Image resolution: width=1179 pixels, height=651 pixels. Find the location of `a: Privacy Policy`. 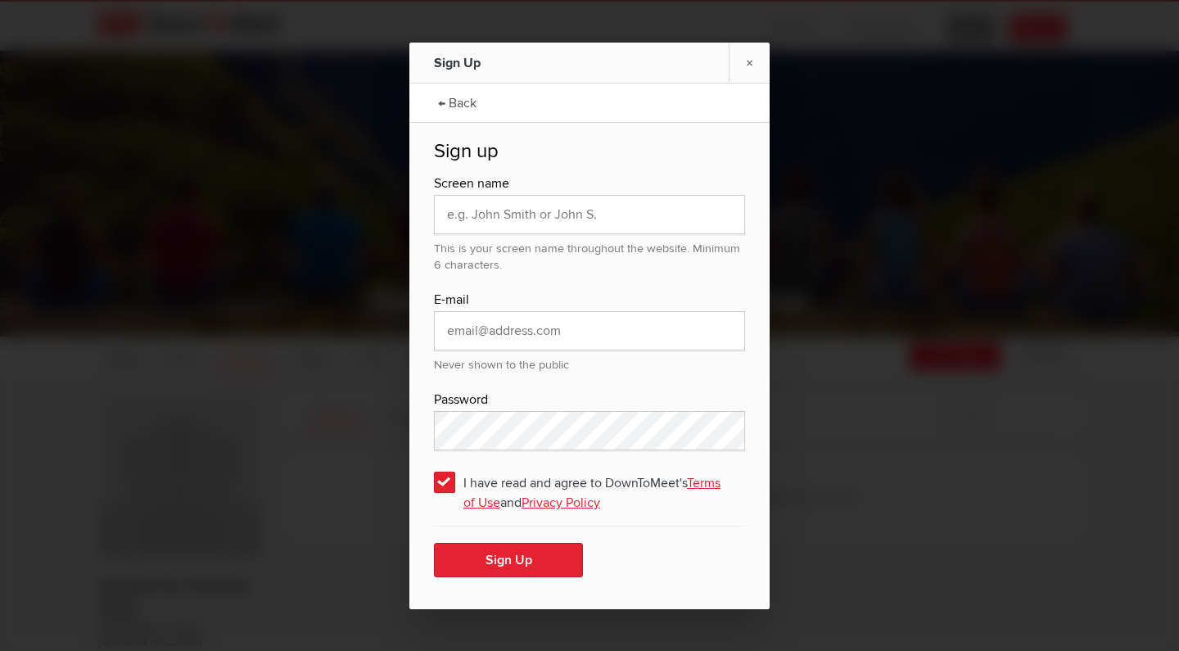

a: Privacy Policy is located at coordinates (561, 503).